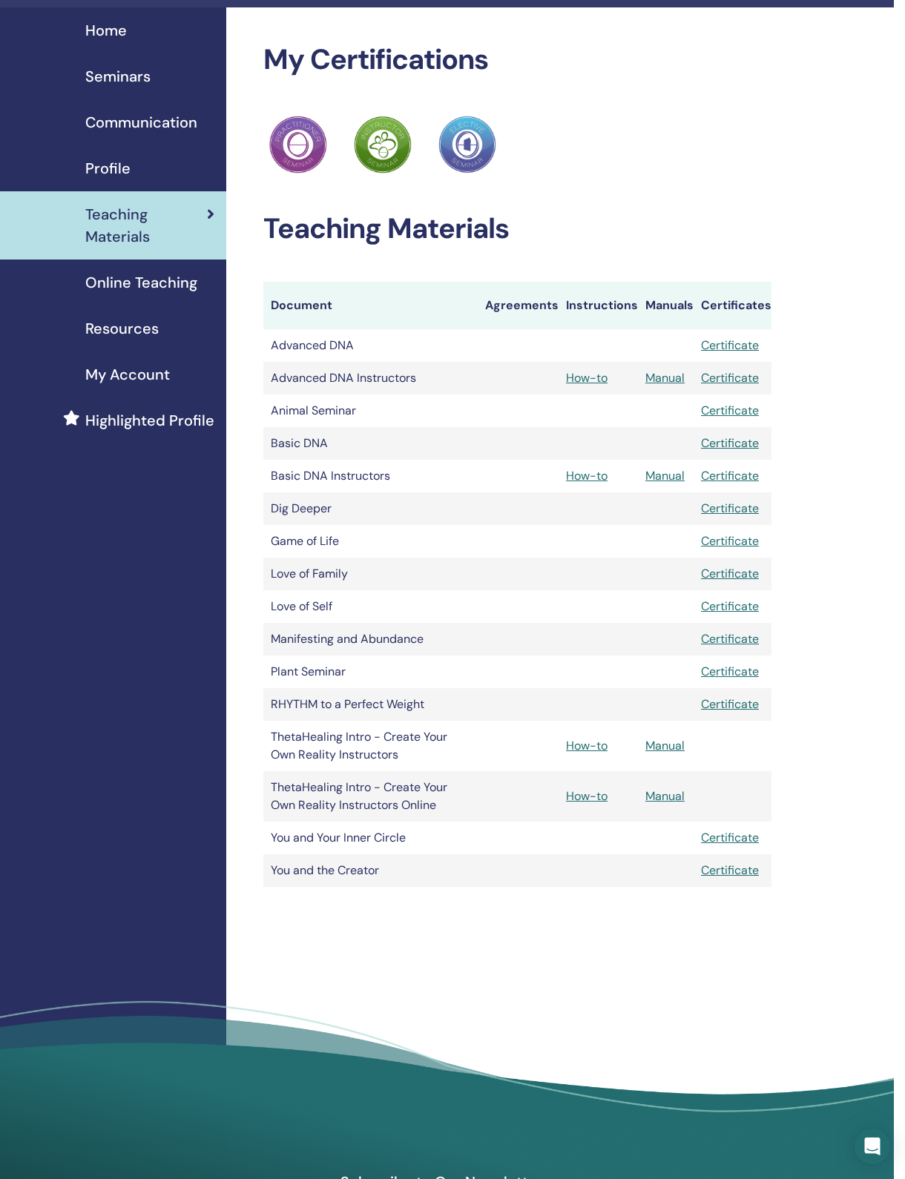 The image size is (905, 1179). I want to click on td: You and Your Inner Circle, so click(370, 838).